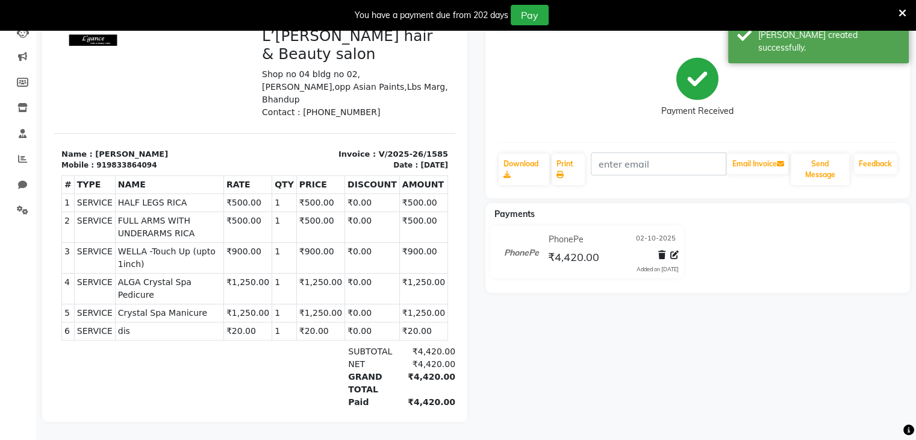 The height and width of the screenshot is (440, 916). I want to click on a: Download, so click(524, 169).